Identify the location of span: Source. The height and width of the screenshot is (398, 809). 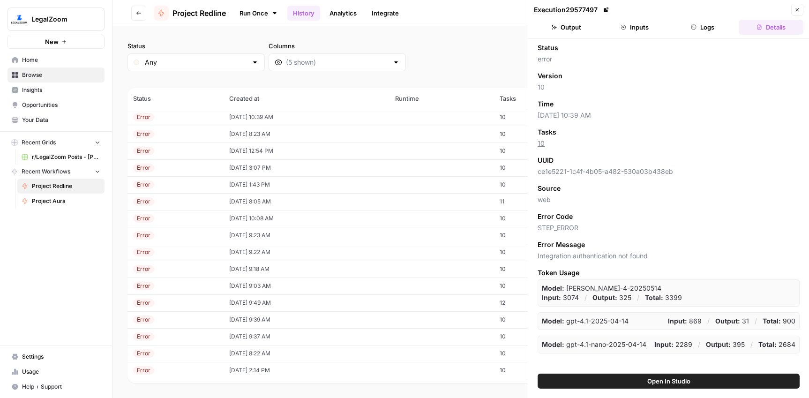
(549, 188).